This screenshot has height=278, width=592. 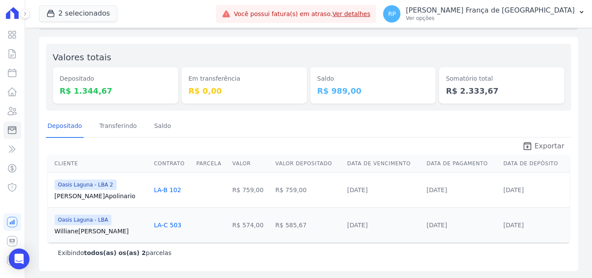 What do you see at coordinates (549, 146) in the screenshot?
I see `span: Exportar` at bounding box center [549, 146].